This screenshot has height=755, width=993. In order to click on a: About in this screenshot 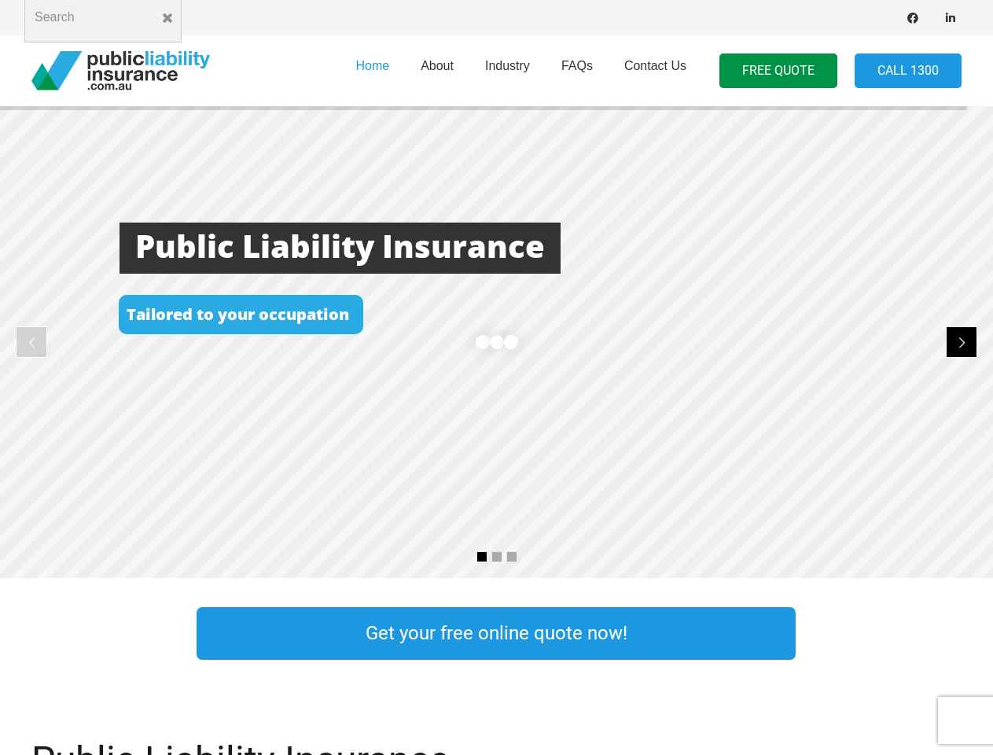, I will do `click(437, 71)`.